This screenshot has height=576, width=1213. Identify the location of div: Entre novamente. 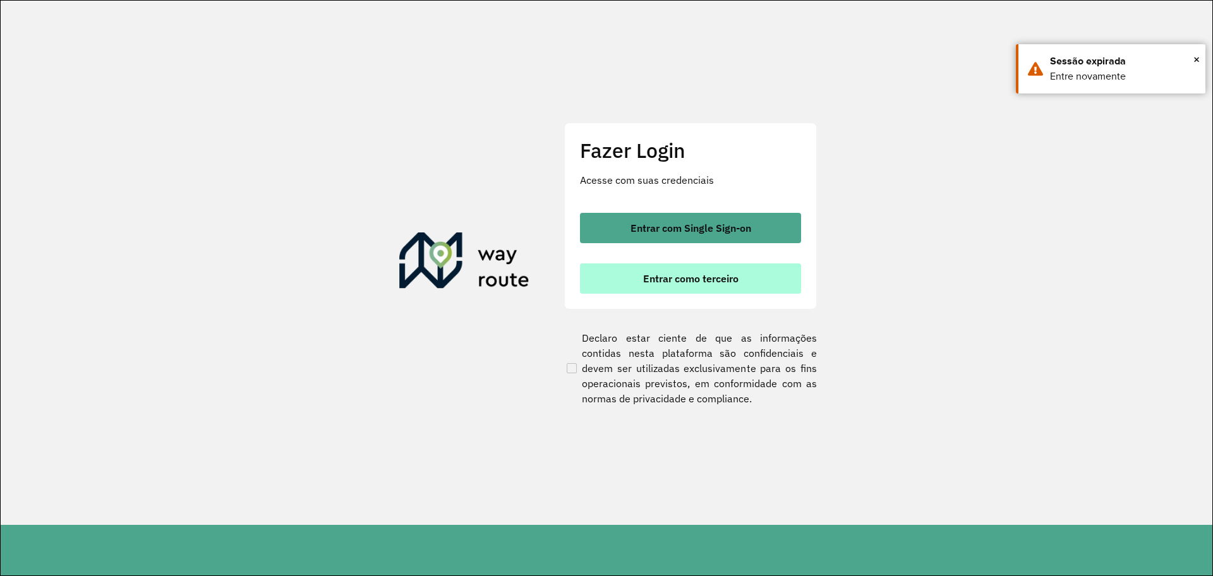
(1123, 76).